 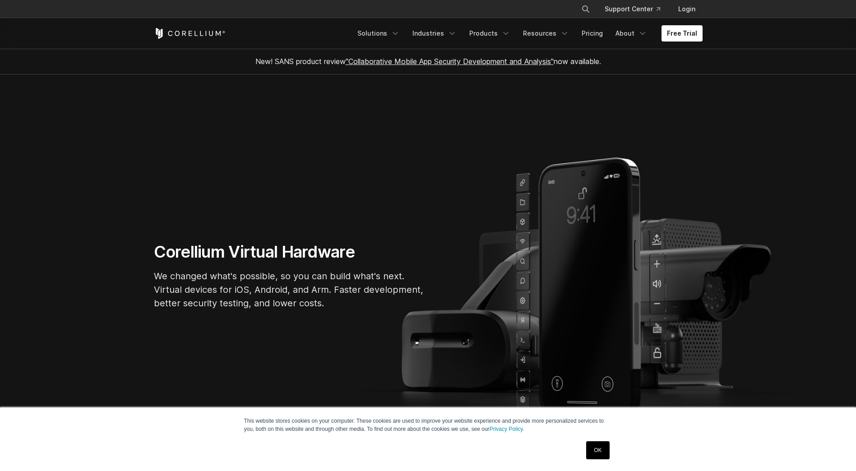 I want to click on a: Products, so click(x=490, y=33).